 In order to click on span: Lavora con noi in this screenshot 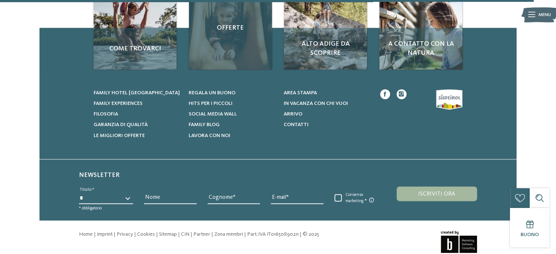, I will do `click(209, 136)`.